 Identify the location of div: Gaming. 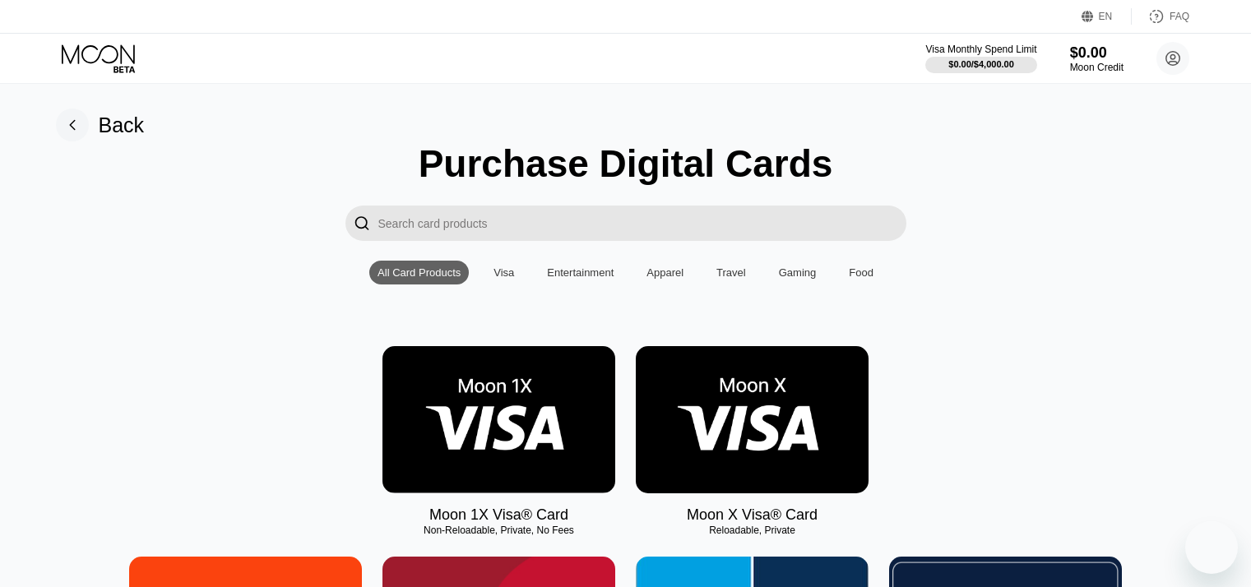
(797, 272).